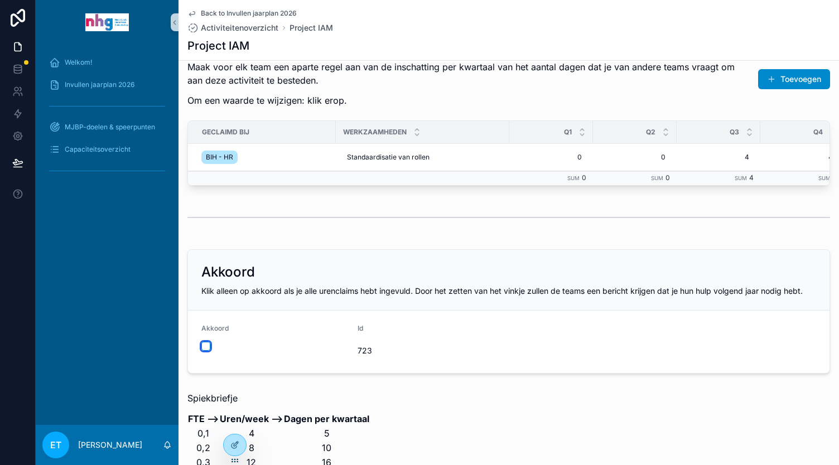 Image resolution: width=839 pixels, height=465 pixels. What do you see at coordinates (251, 448) in the screenshot?
I see `td: 8` at bounding box center [251, 448].